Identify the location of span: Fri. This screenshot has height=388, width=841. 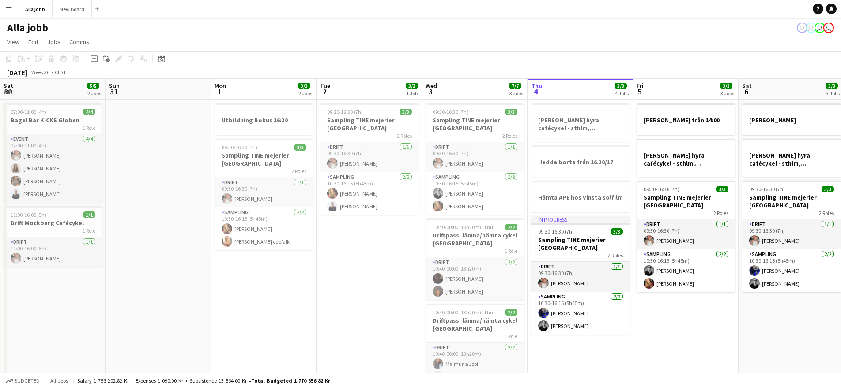
(640, 86).